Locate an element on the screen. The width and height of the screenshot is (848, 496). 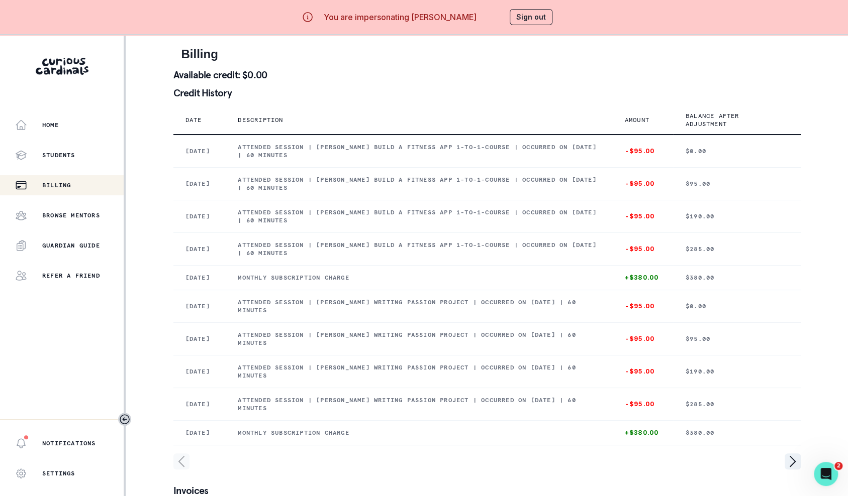
p: Invoices is located at coordinates (487, 491).